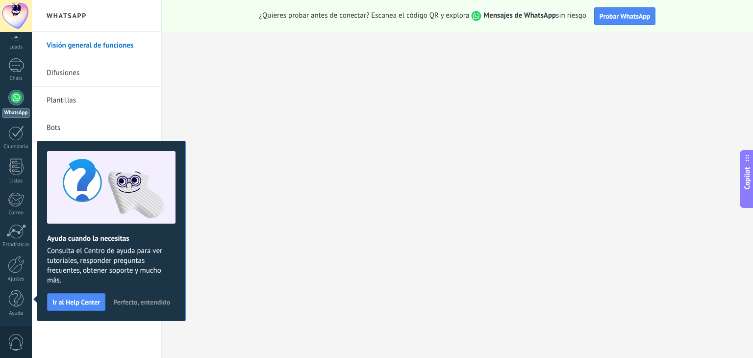  I want to click on h2: Ayuda cuando la necesitas, so click(111, 238).